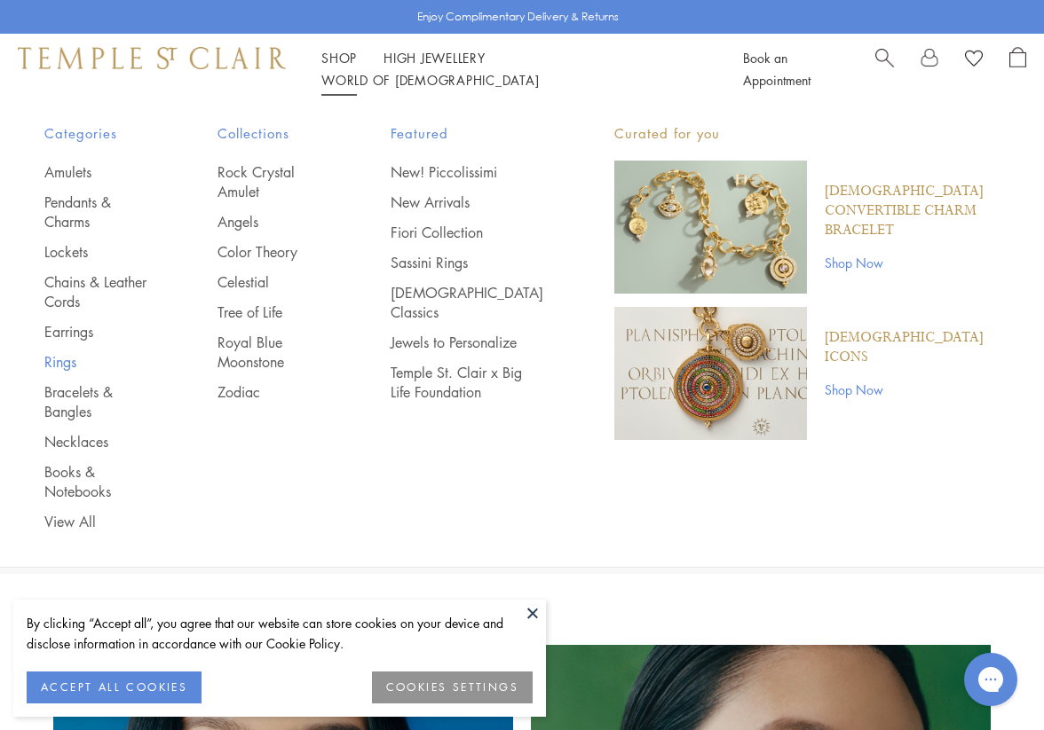  Describe the element at coordinates (452, 688) in the screenshot. I see `button: COOKIES SETTINGS` at that location.